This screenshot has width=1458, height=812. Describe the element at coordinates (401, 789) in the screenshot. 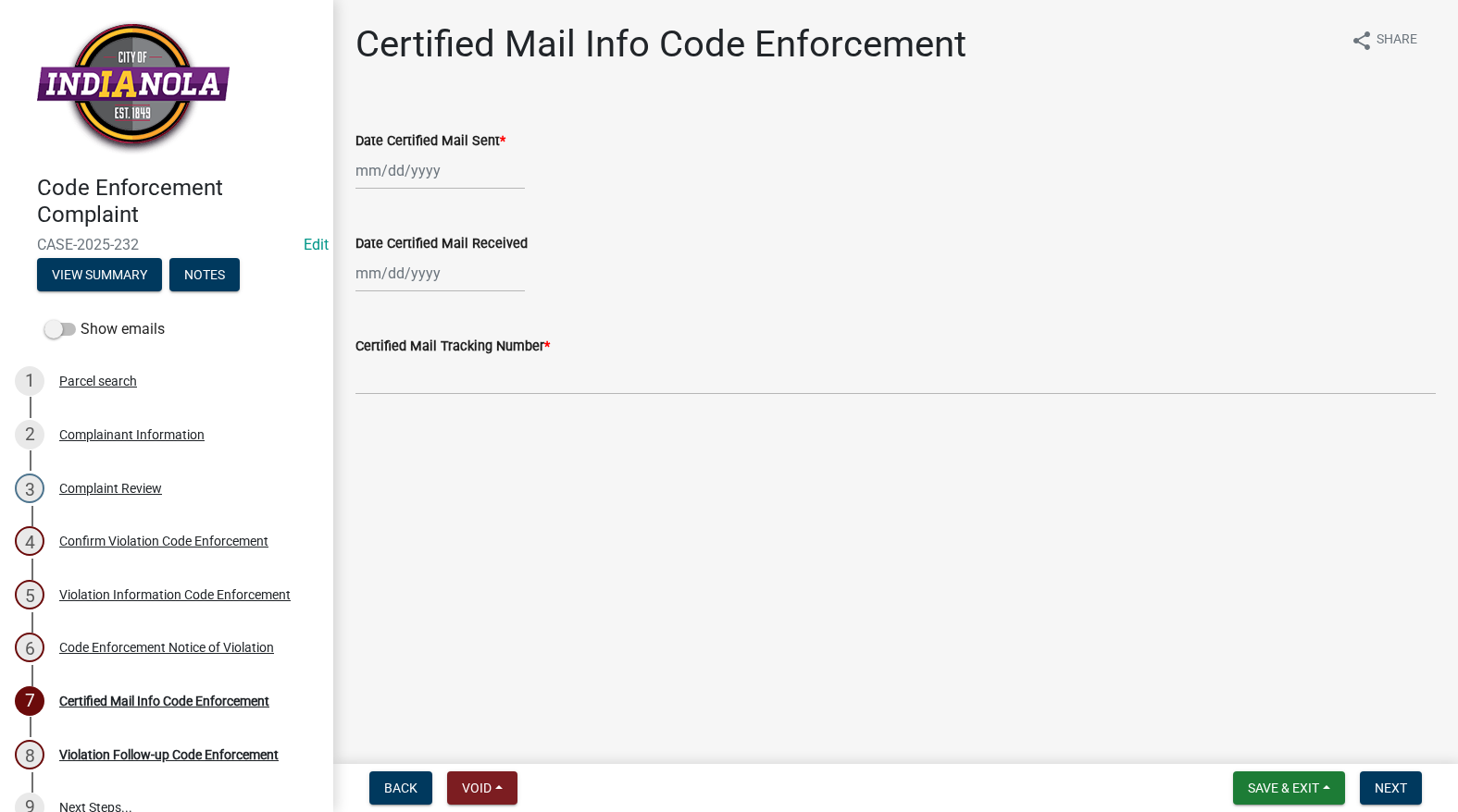

I see `button: Back` at that location.